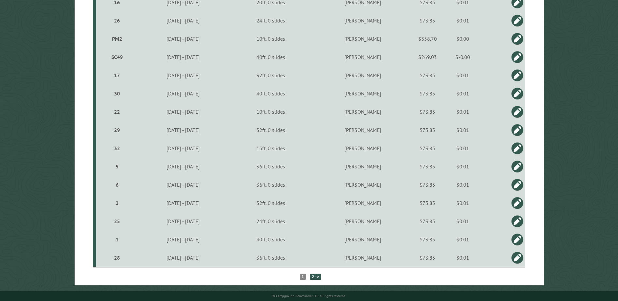  What do you see at coordinates (463, 57) in the screenshot?
I see `td: $-0.00` at bounding box center [463, 57].